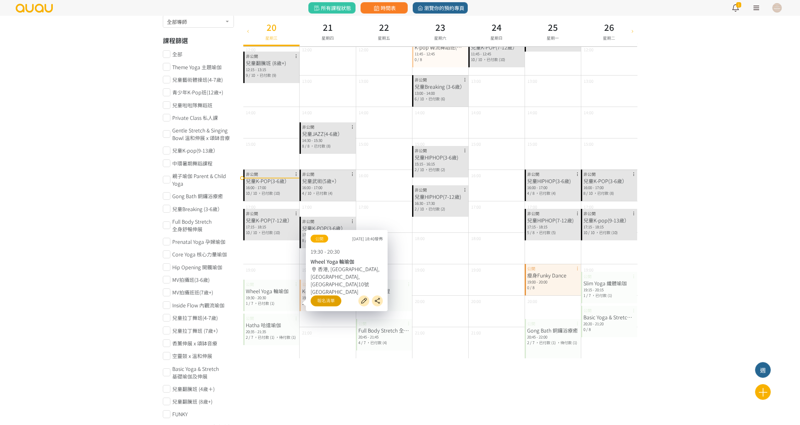 This screenshot has width=800, height=425. Describe the element at coordinates (327, 140) in the screenshot. I see `div: 14:30 - 15:30` at that location.